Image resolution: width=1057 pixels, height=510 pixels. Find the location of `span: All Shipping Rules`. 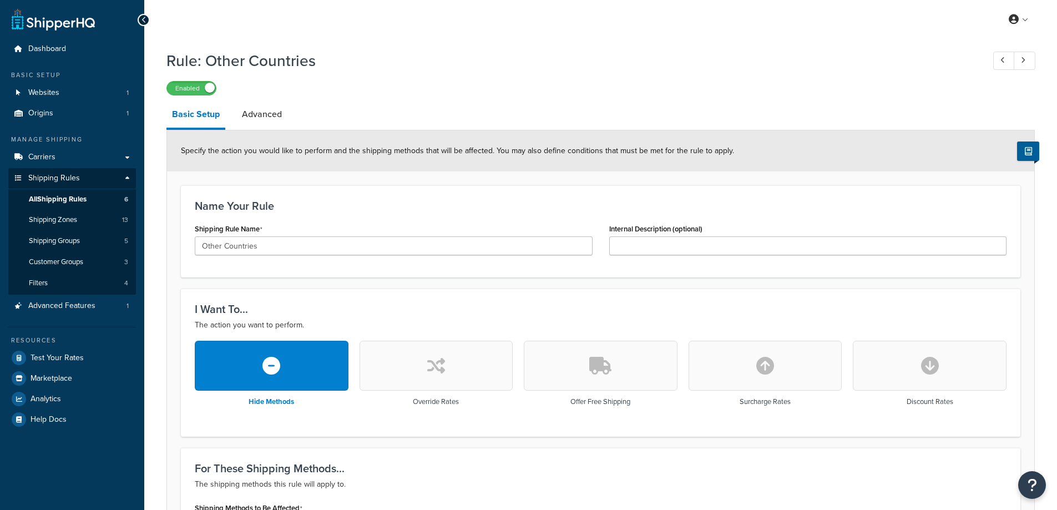

span: All Shipping Rules is located at coordinates (58, 199).